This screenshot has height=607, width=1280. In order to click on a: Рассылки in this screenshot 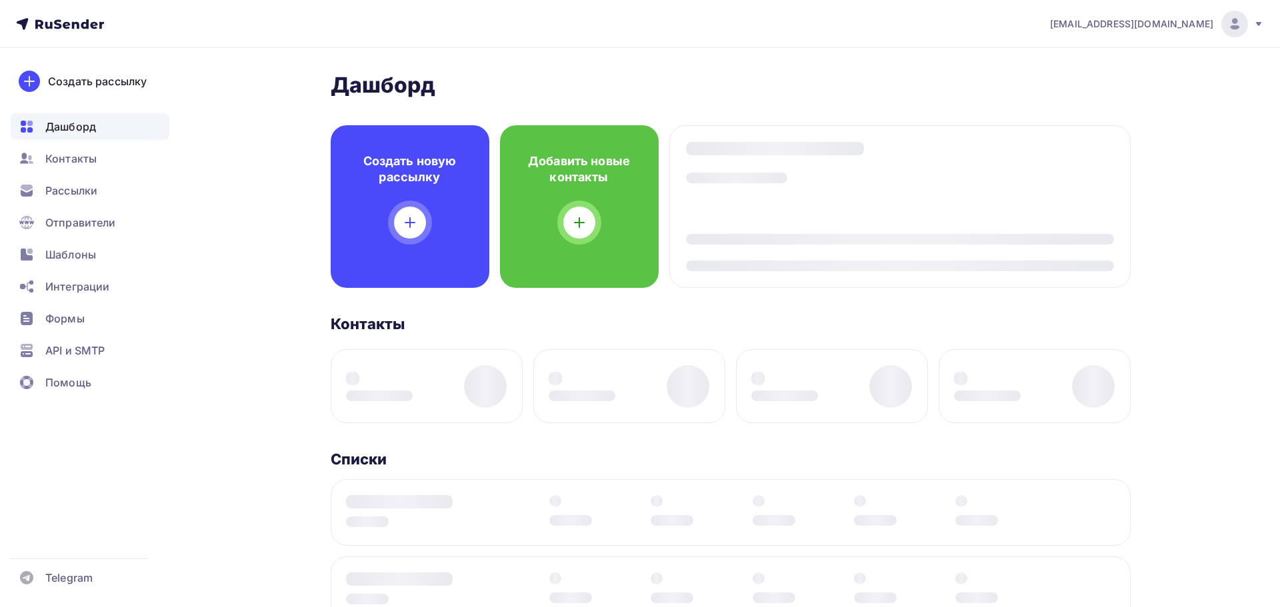, I will do `click(90, 191)`.